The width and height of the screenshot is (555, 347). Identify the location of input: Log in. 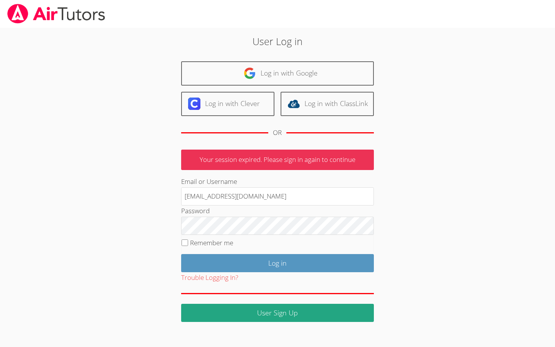
(277, 263).